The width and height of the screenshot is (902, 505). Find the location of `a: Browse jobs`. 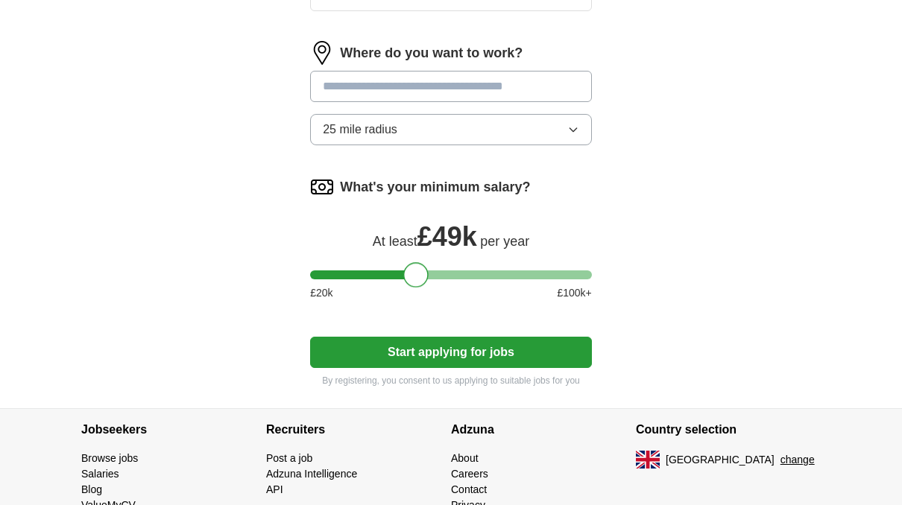

a: Browse jobs is located at coordinates (110, 458).